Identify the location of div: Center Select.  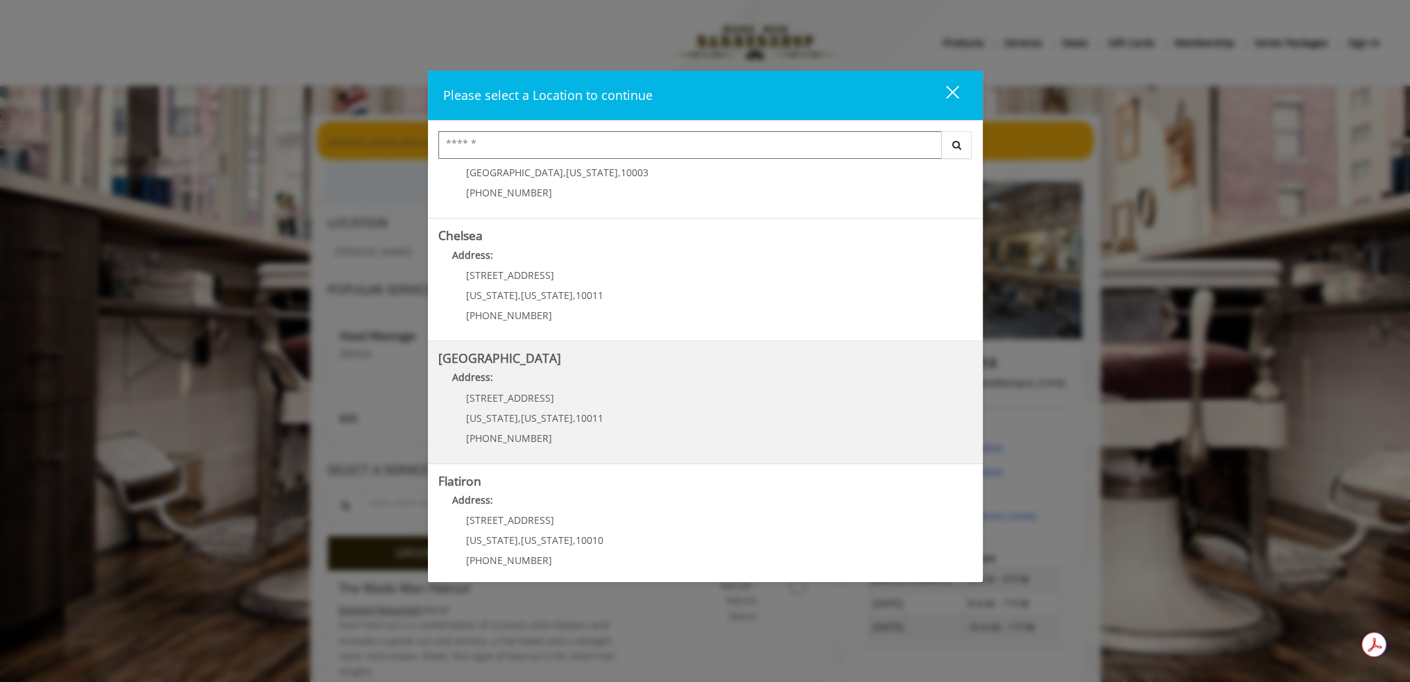
(705, 148).